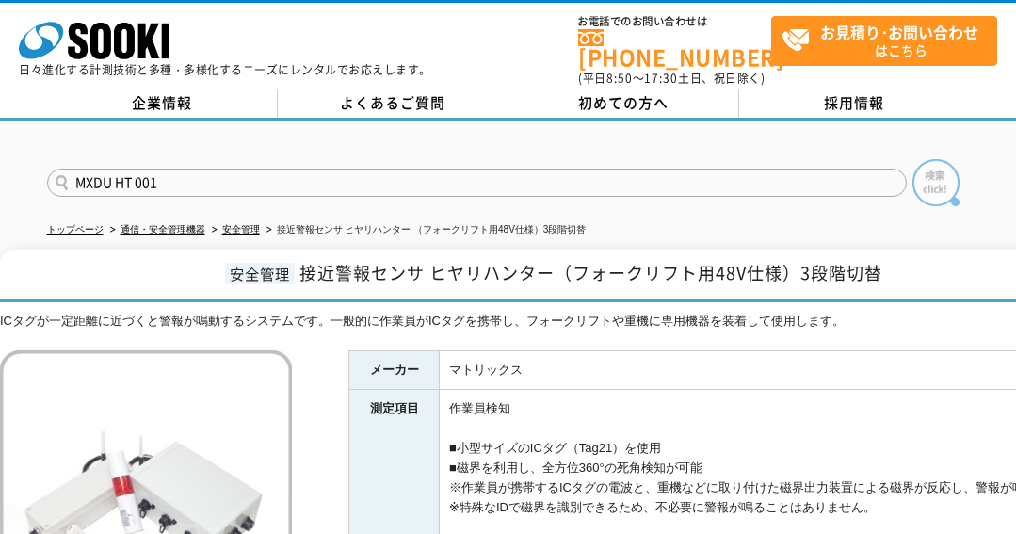  What do you see at coordinates (394, 370) in the screenshot?
I see `th: メーカー` at bounding box center [394, 370].